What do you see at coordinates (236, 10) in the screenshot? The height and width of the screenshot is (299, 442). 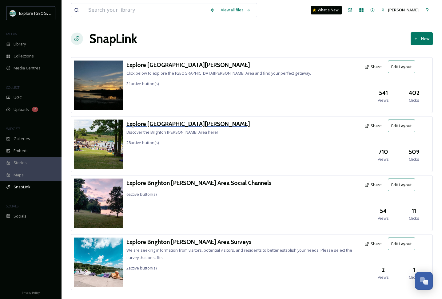 I see `div: View all files` at bounding box center [236, 10].